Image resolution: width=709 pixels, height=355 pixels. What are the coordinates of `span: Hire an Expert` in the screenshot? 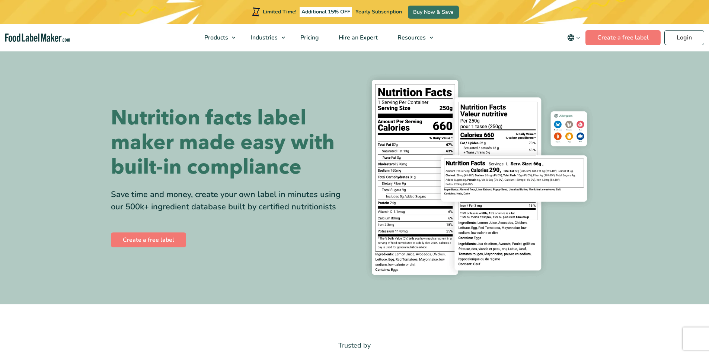 It's located at (357, 38).